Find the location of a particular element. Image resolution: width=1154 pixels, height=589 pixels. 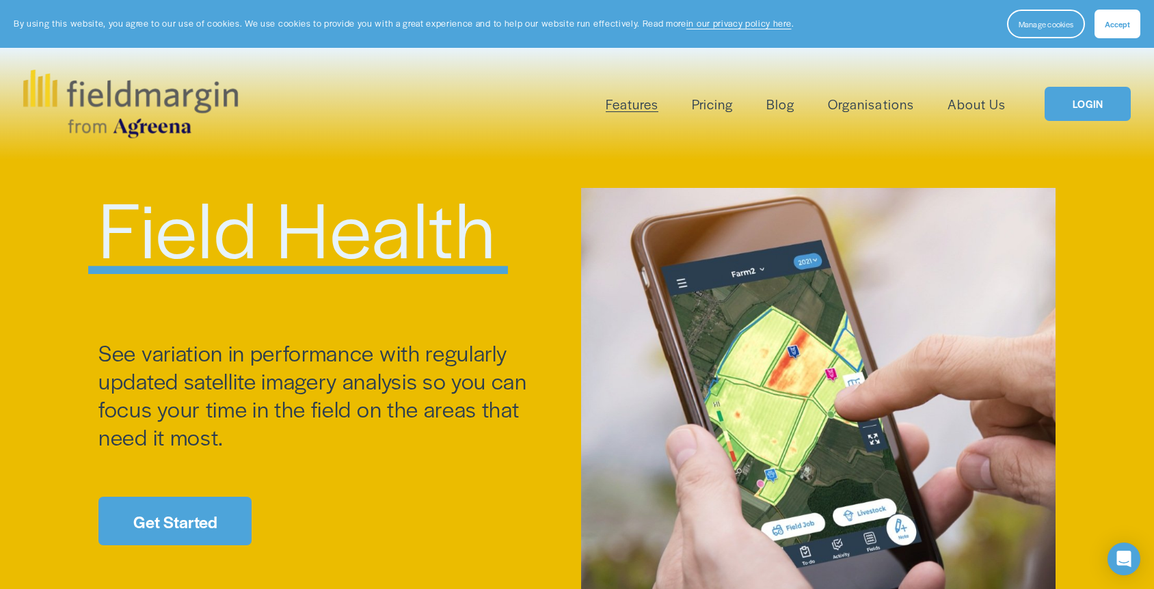

a: Blog is located at coordinates (780, 104).